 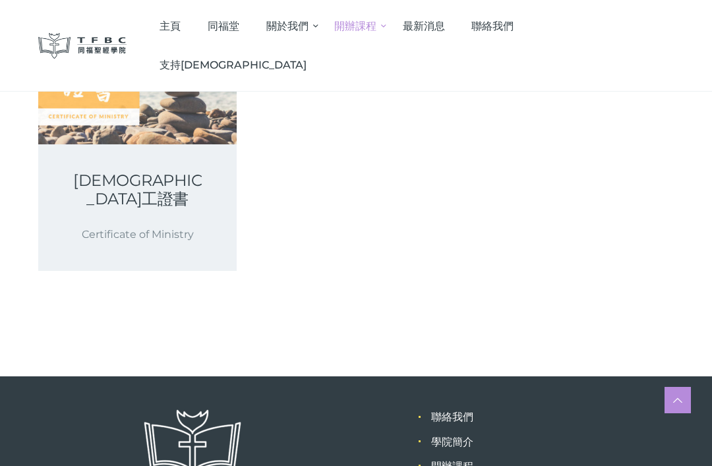 What do you see at coordinates (287, 26) in the screenshot?
I see `a: 關於我們` at bounding box center [287, 26].